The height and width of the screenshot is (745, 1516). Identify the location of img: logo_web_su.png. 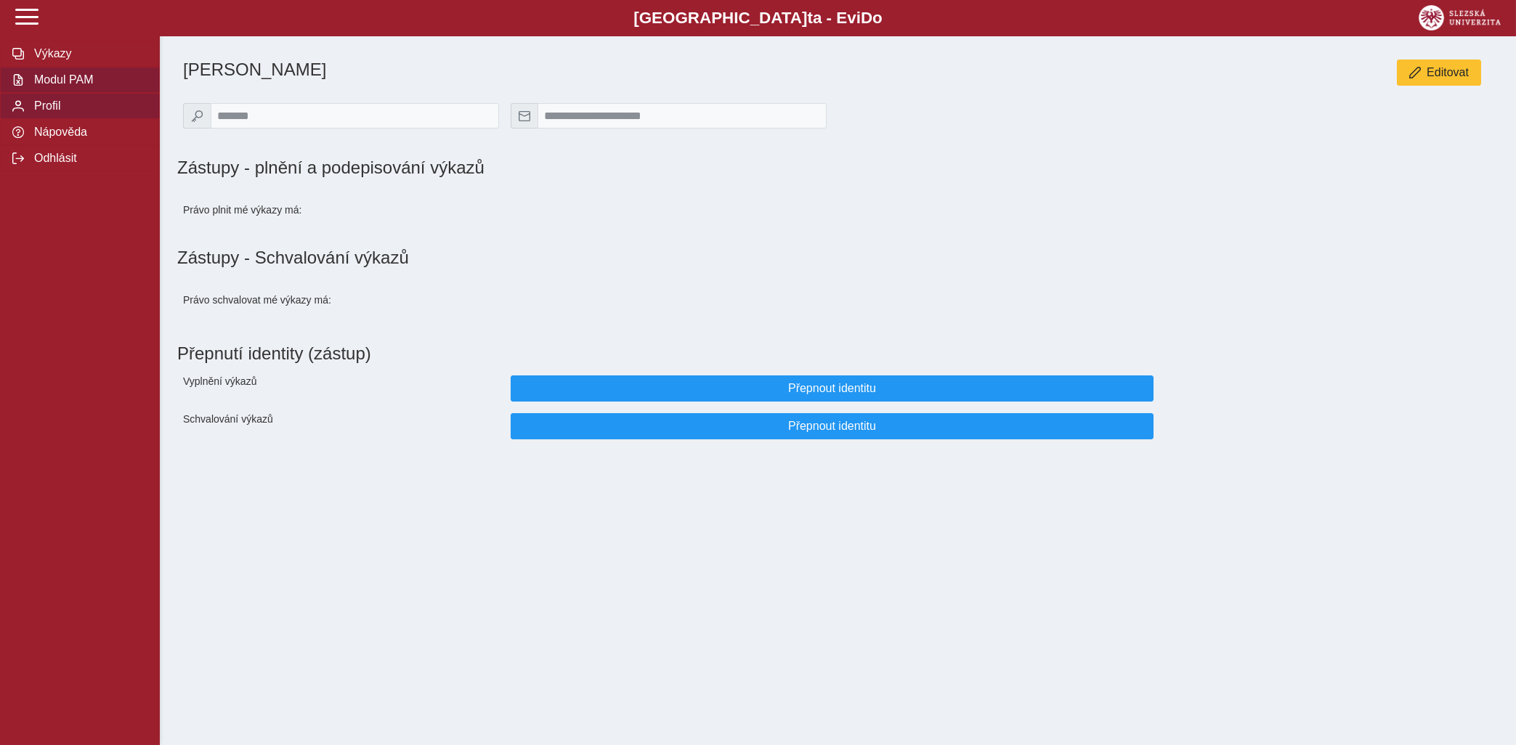
(1459, 17).